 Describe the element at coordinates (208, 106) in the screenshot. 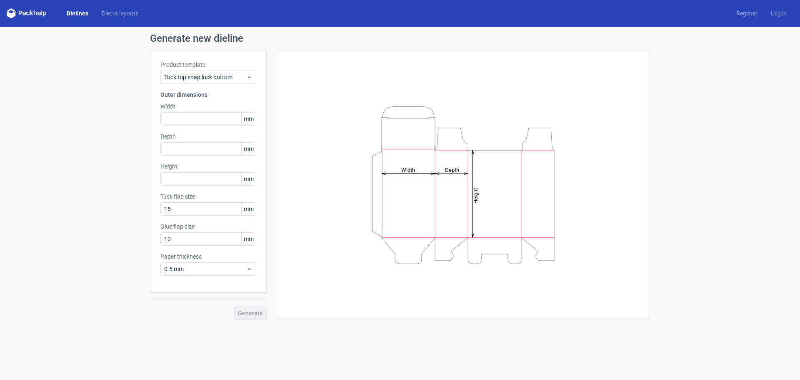

I see `label: Width` at that location.